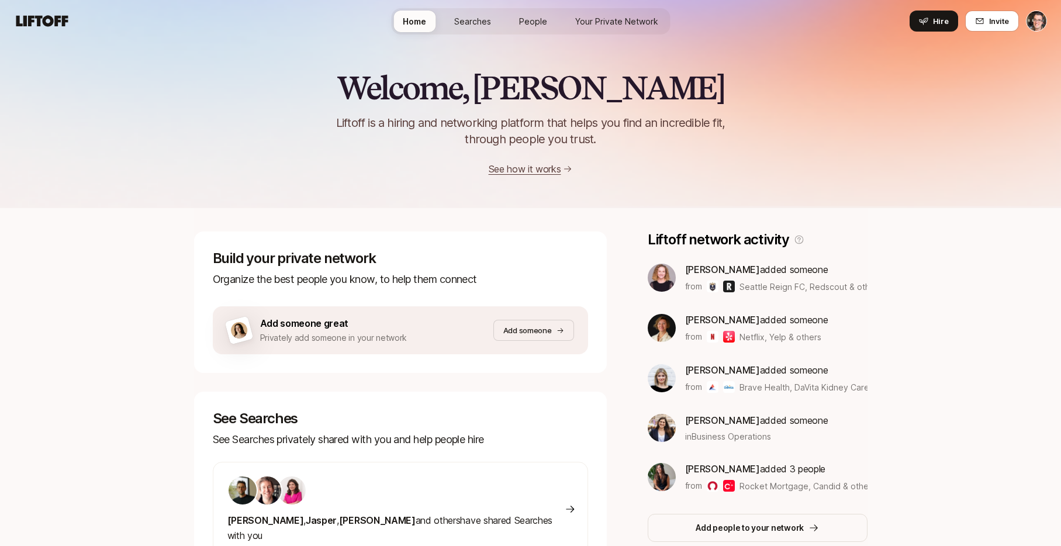 This screenshot has height=546, width=1061. I want to click on button: Eric Smith, so click(1036, 21).